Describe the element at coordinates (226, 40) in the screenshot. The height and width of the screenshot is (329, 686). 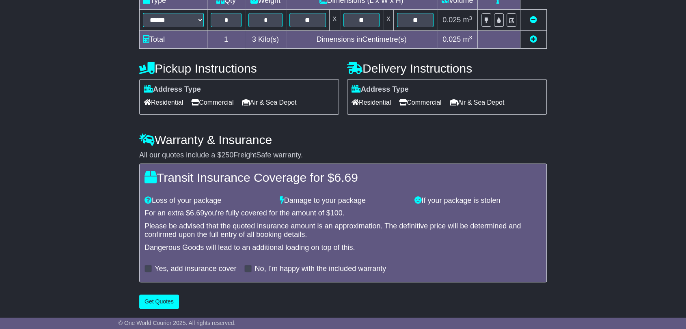
I see `td: 1` at that location.